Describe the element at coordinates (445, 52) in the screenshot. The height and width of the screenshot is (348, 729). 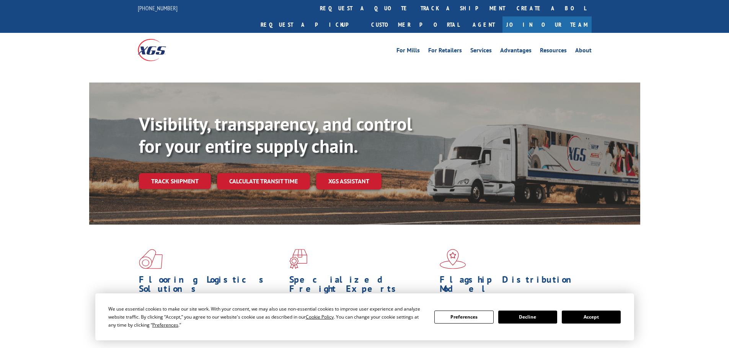
I see `a: For Retailers` at that location.